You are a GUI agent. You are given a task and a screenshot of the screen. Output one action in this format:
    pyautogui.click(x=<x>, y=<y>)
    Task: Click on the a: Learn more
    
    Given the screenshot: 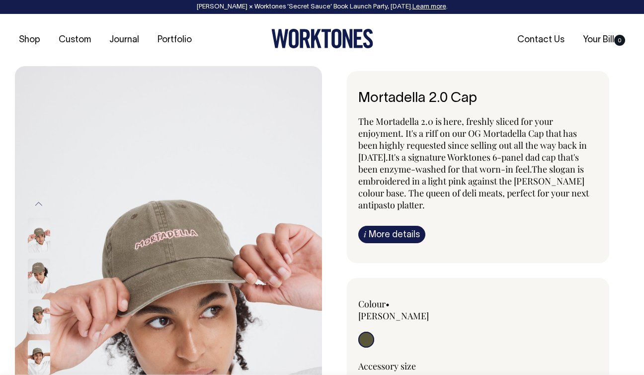 What is the action you would take?
    pyautogui.click(x=429, y=7)
    